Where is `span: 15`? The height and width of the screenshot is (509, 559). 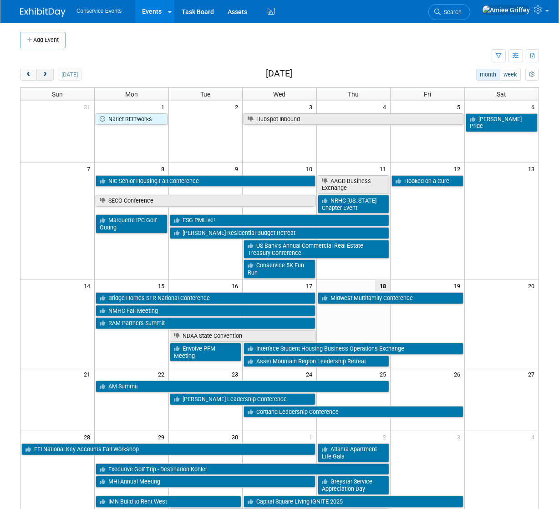
span: 15 is located at coordinates (162, 285).